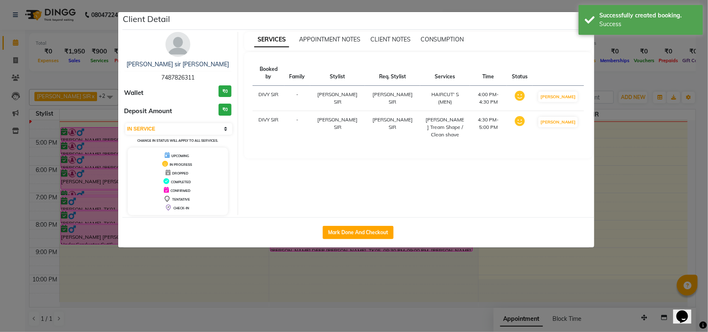  I want to click on span: 7487826311, so click(178, 78).